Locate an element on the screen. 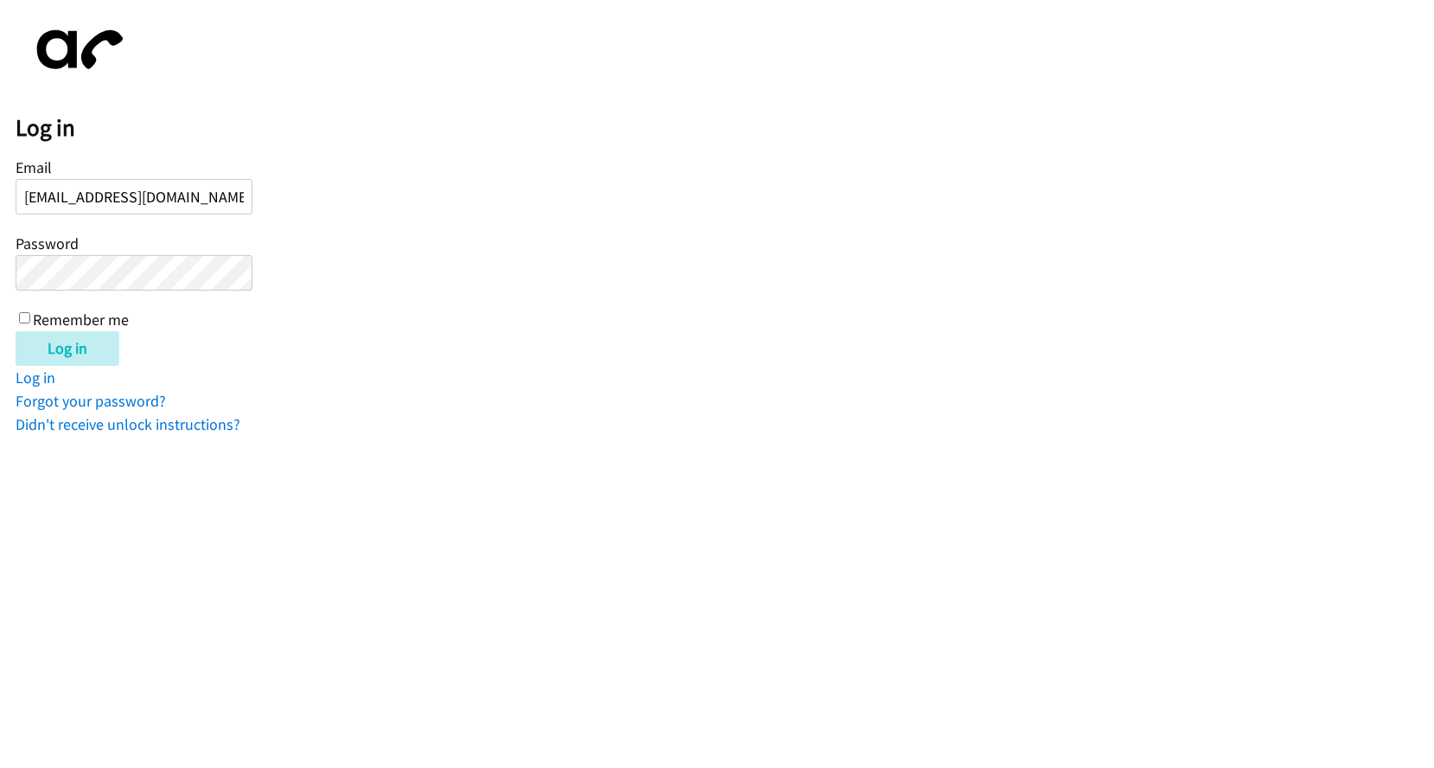  a: Log in is located at coordinates (35, 377).